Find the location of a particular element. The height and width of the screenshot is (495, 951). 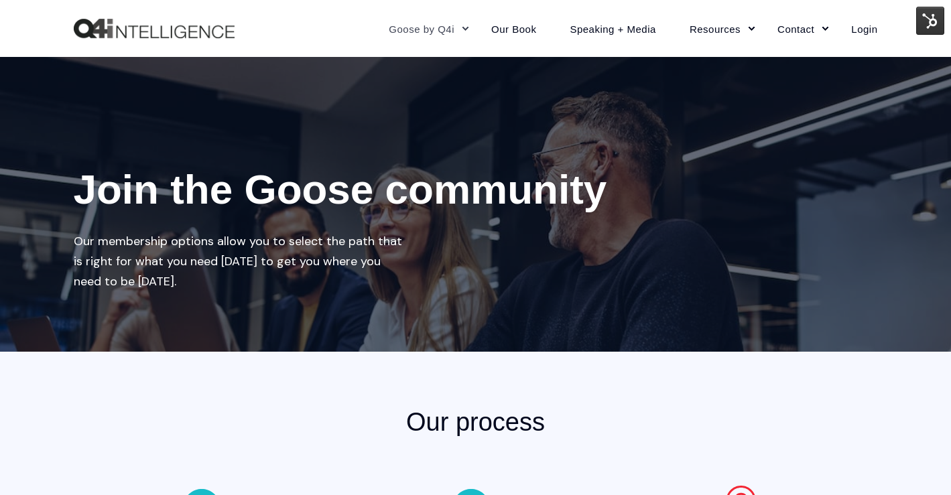

img: Q4intelligence, LLC logo is located at coordinates (154, 29).